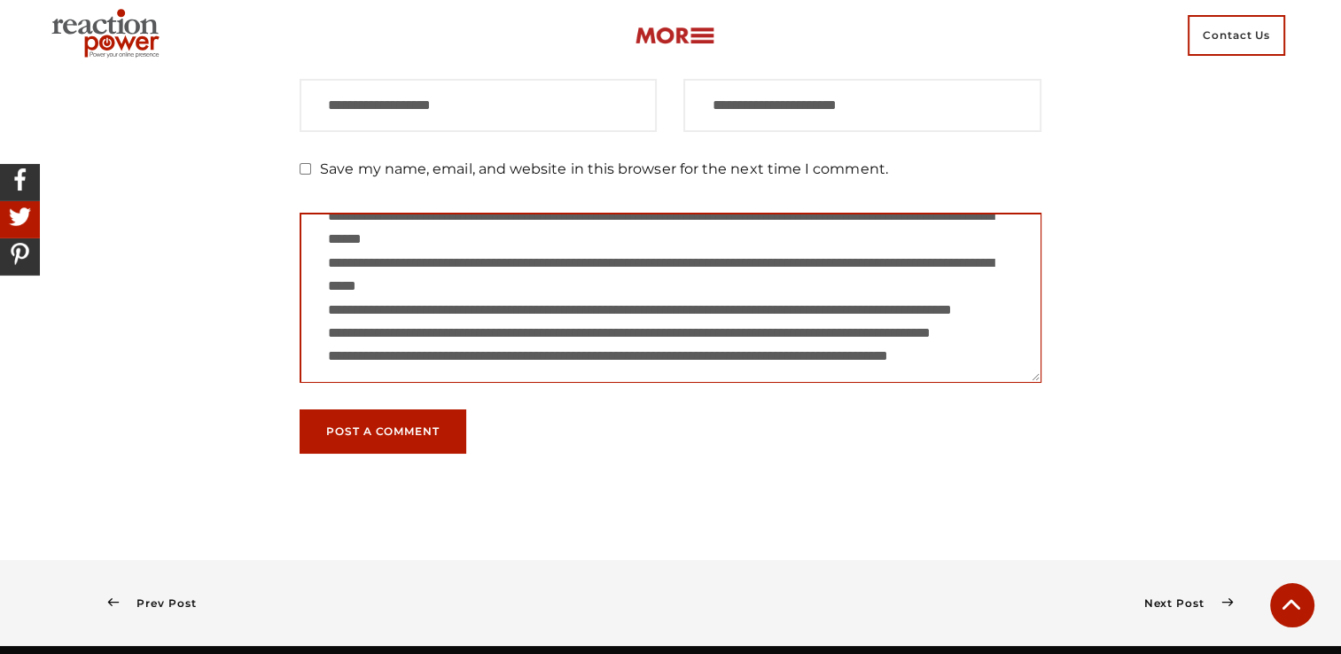  What do you see at coordinates (1236, 35) in the screenshot?
I see `span: Contact Us` at bounding box center [1236, 35].